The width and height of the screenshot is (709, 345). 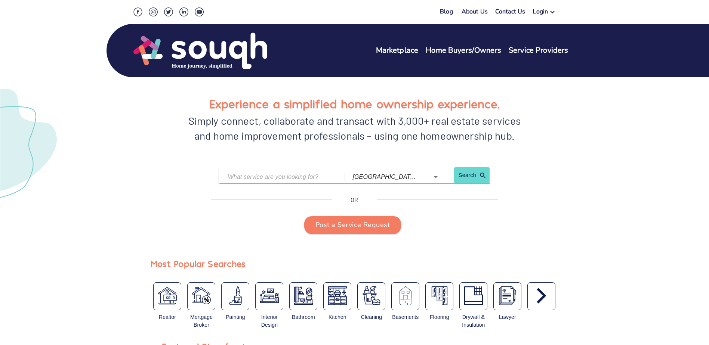 What do you see at coordinates (439, 296) in the screenshot?
I see `button: Flooring` at bounding box center [439, 296].